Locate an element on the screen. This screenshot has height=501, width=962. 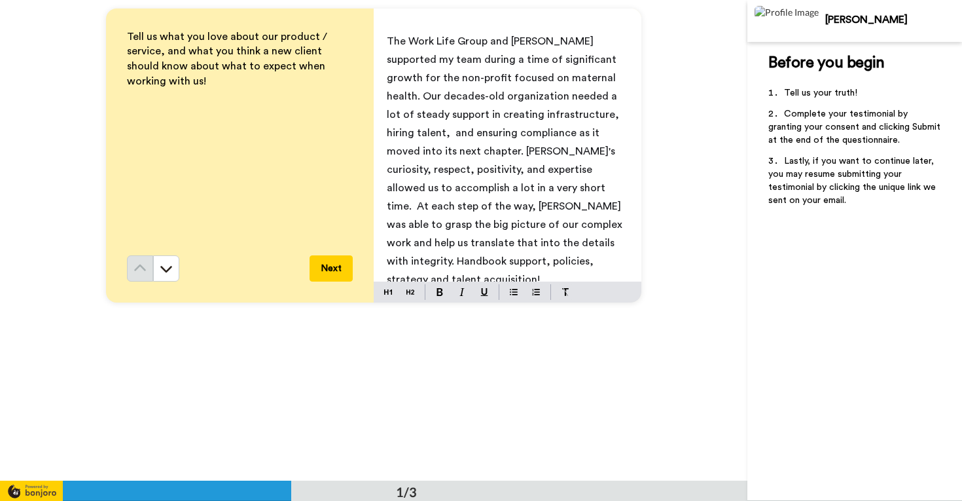
img: Profile Image is located at coordinates (787, 12).